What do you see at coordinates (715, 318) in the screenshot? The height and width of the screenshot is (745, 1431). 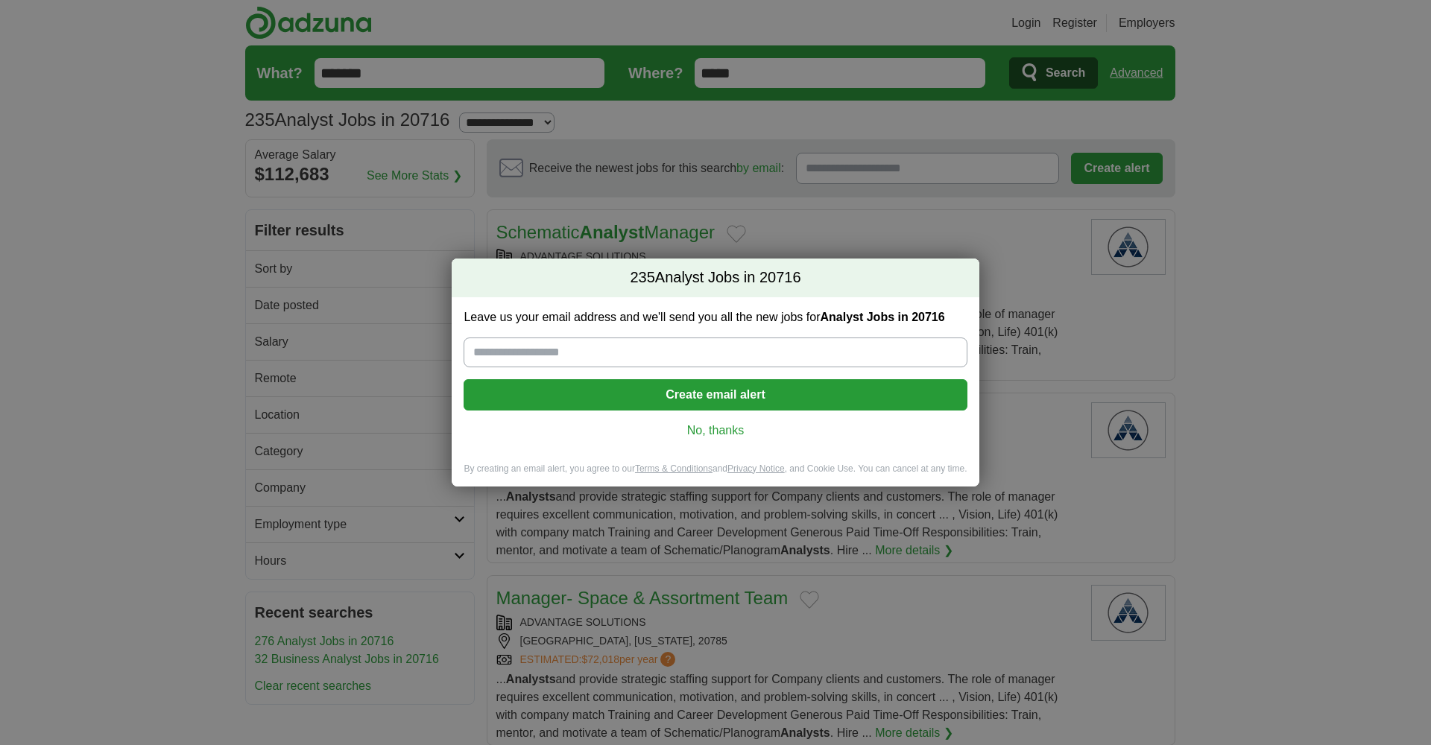 I see `label: Leave us your email address and we'll send you all the new jobs for` at bounding box center [715, 318].